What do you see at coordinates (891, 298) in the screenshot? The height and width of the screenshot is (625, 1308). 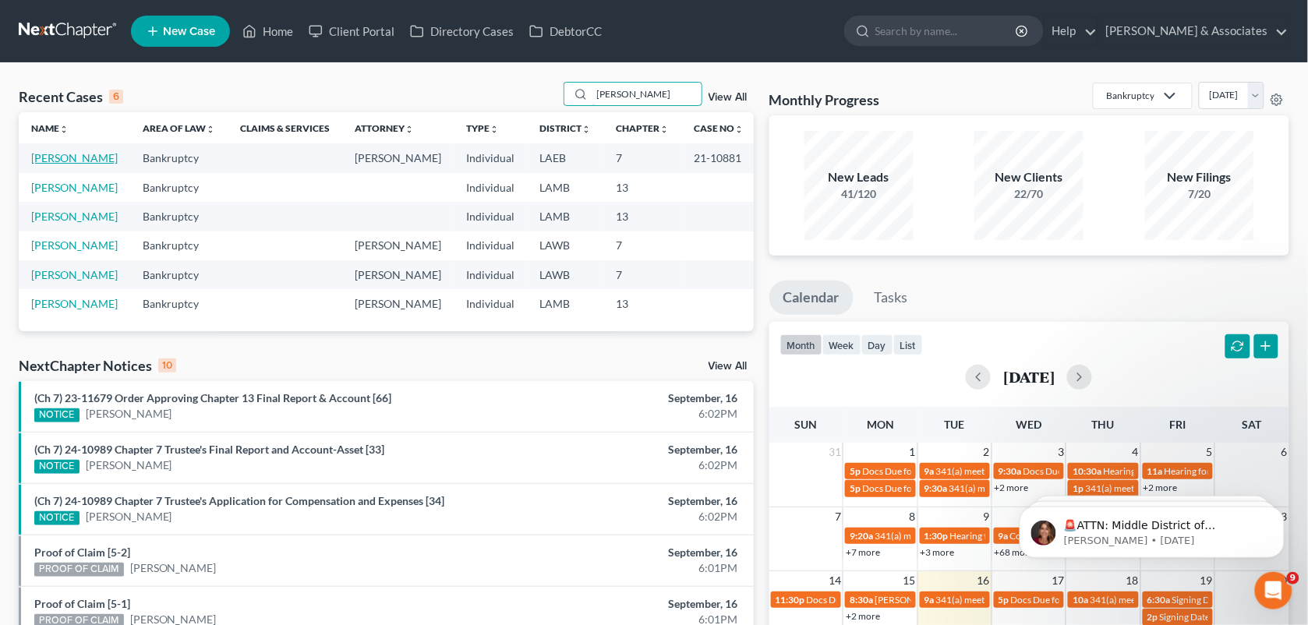 I see `a: Tasks` at bounding box center [891, 298].